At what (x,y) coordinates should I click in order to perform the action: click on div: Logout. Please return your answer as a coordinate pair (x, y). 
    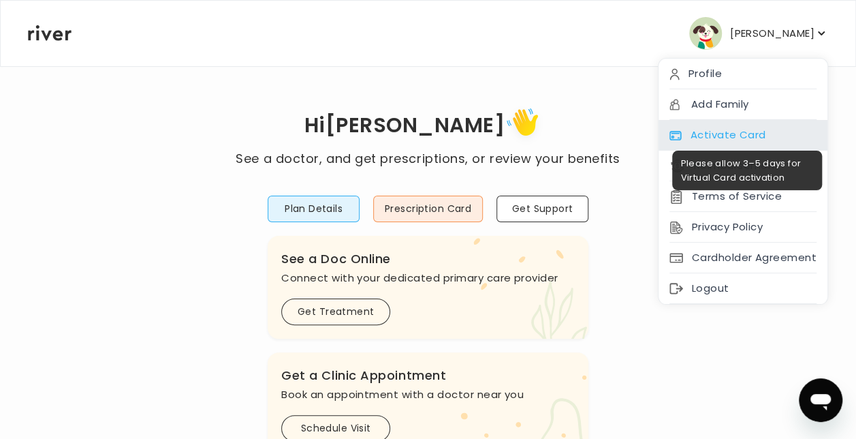
    Looking at the image, I should click on (743, 288).